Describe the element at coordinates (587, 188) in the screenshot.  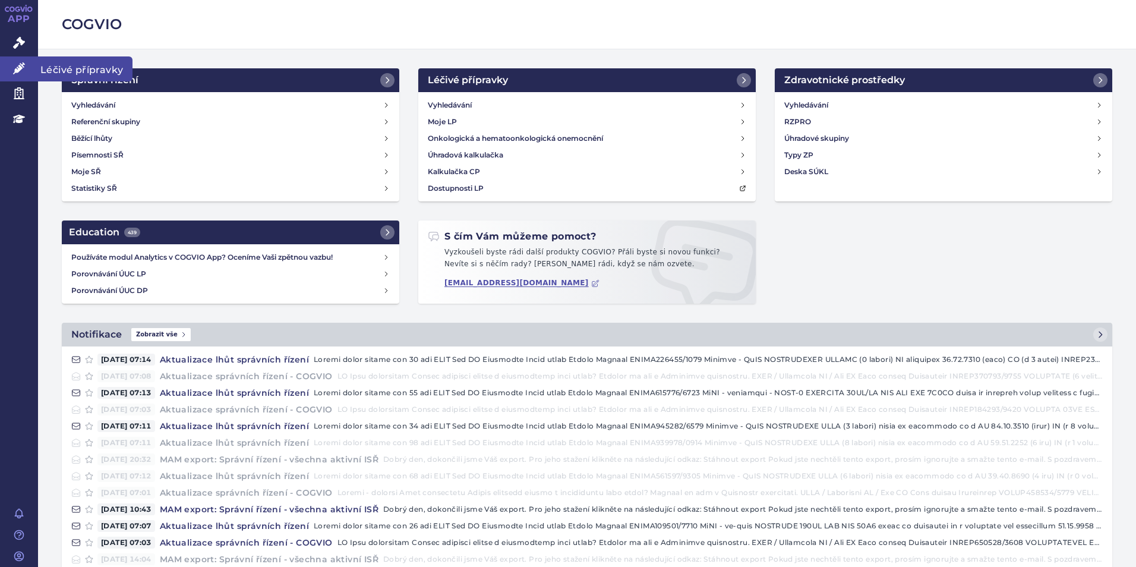
I see `a: Dostupnosti LP` at that location.